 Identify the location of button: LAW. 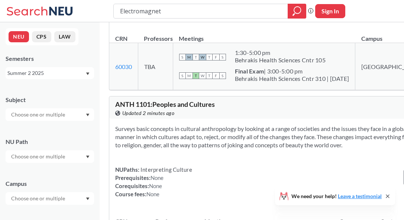
(65, 37).